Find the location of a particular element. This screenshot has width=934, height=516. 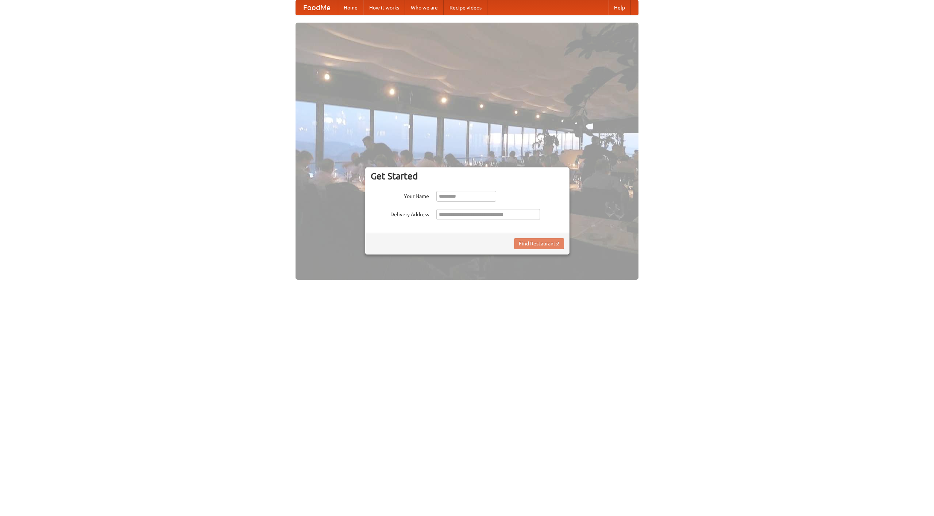

label: Delivery Address is located at coordinates (400, 213).